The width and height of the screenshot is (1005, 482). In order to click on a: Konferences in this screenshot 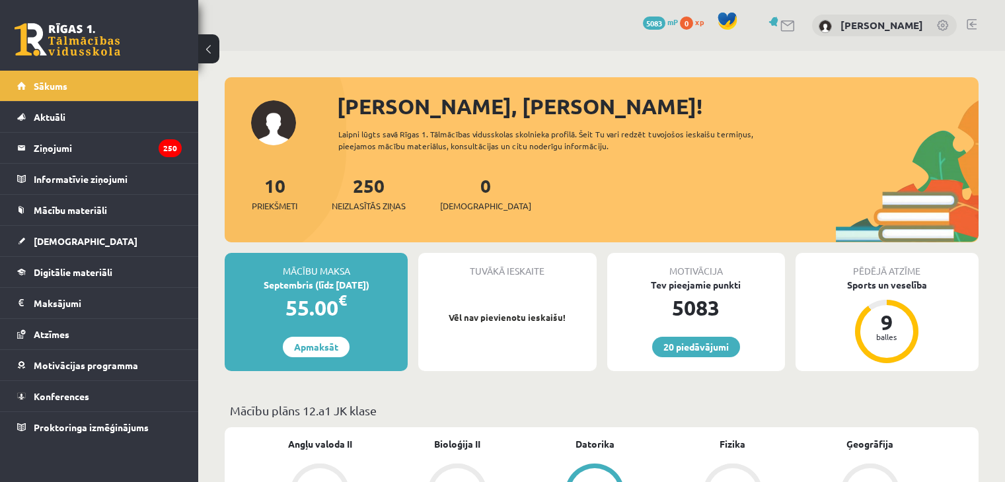, I will do `click(99, 396)`.